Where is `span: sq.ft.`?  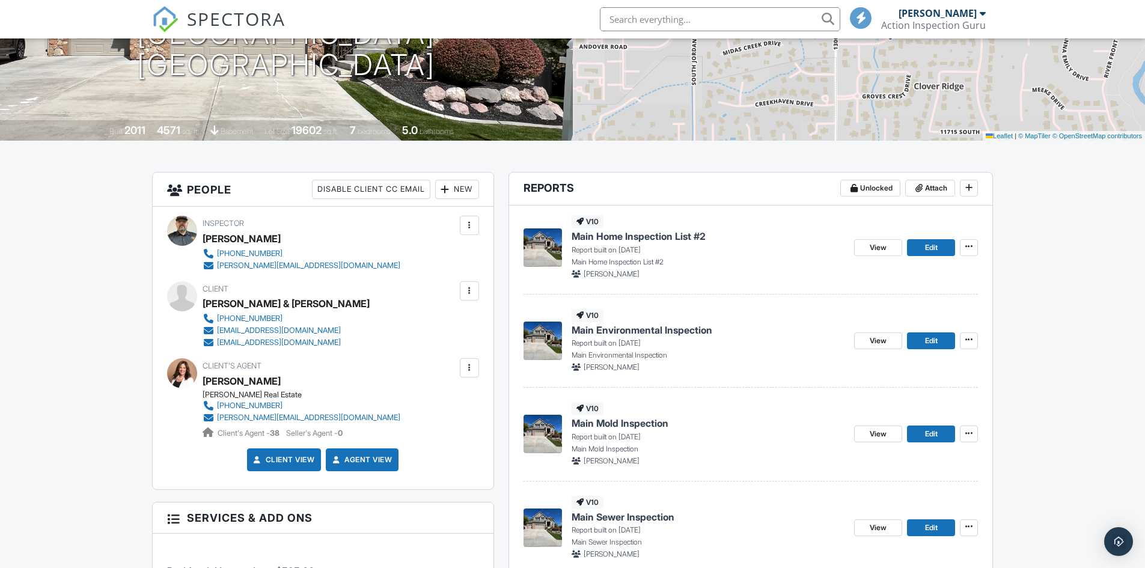 span: sq.ft. is located at coordinates (331, 131).